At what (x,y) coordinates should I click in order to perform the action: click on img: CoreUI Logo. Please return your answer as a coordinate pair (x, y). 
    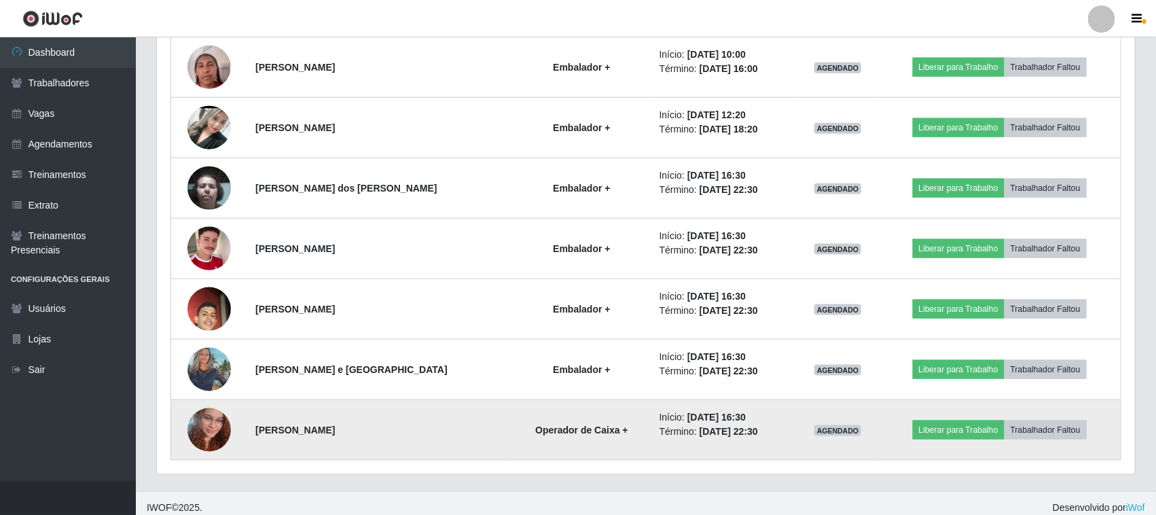
    Looking at the image, I should click on (52, 18).